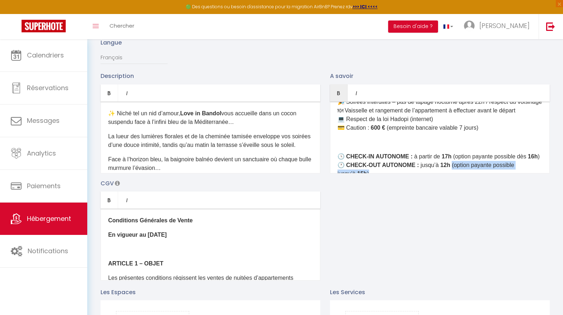 Image resolution: width=563 pixels, height=315 pixels. Describe the element at coordinates (439, 76) in the screenshot. I see `p: A savoir` at that location.